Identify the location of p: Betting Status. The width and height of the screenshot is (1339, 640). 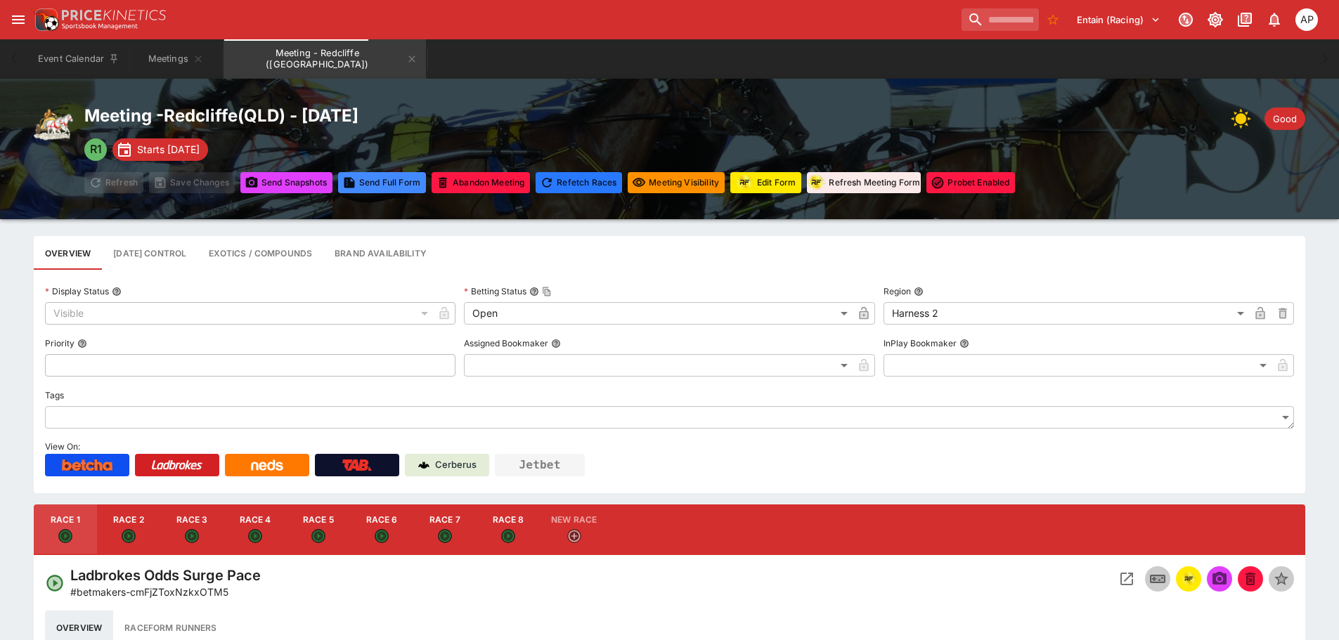
(495, 291).